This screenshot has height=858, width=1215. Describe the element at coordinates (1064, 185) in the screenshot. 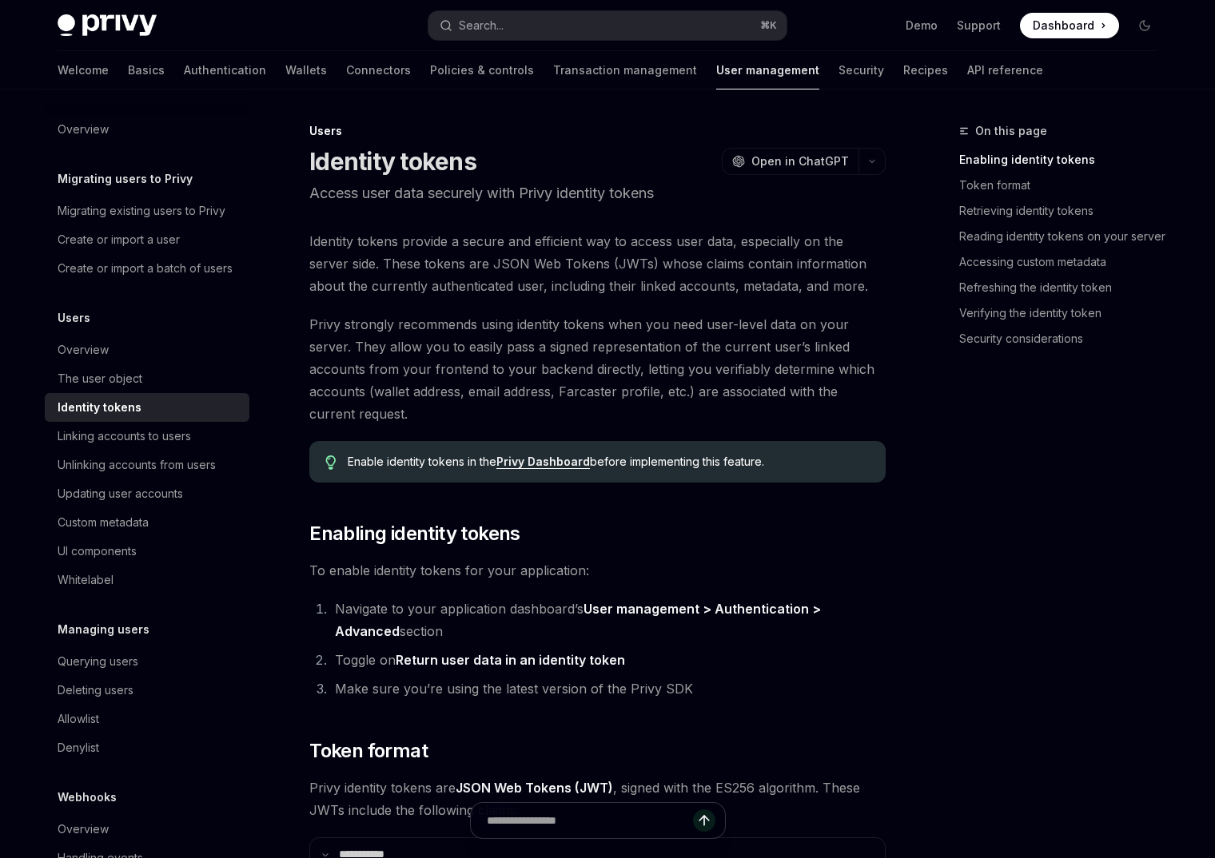

I see `a: Token format` at that location.